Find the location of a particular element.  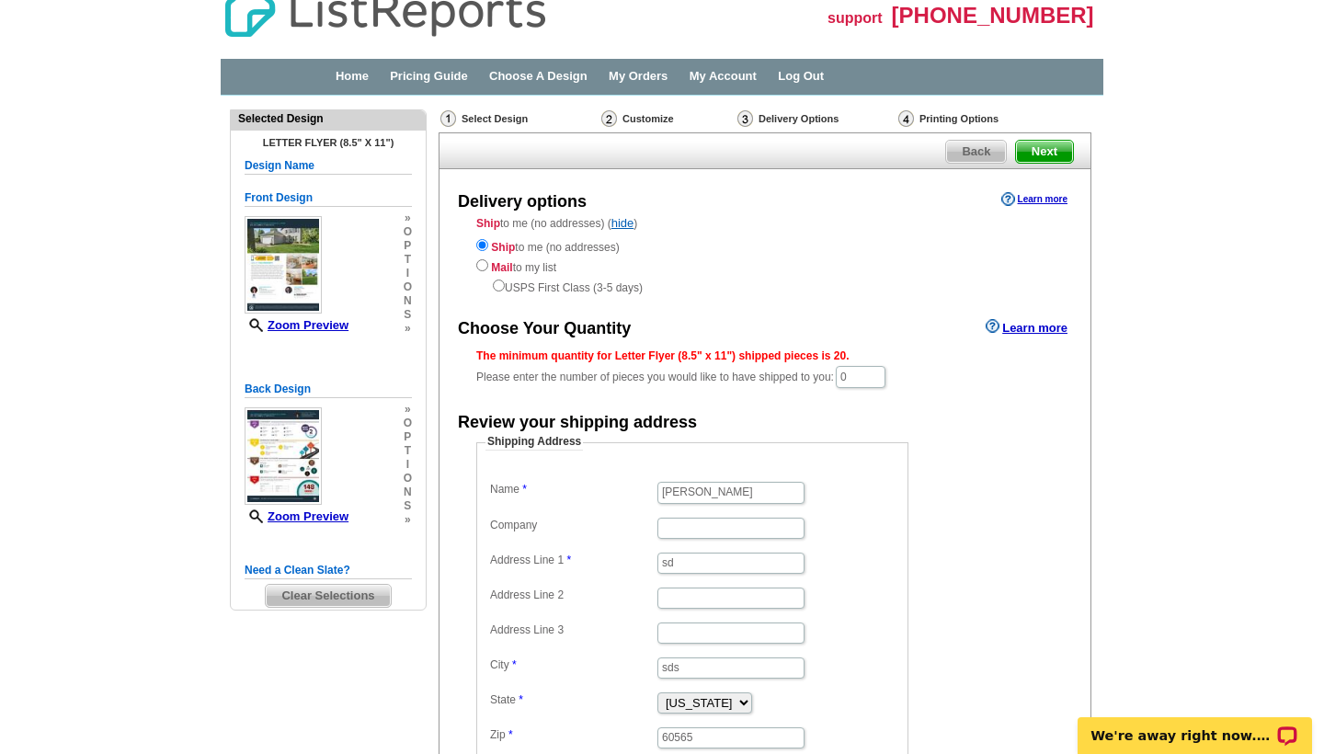

div: Choose Your Quantity is located at coordinates (544, 329).